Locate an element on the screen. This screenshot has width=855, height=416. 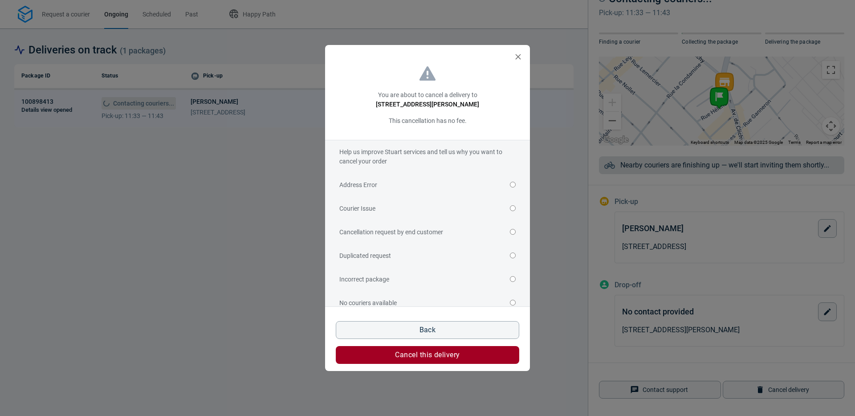
span: Cancellation request by end customer is located at coordinates (391, 232).